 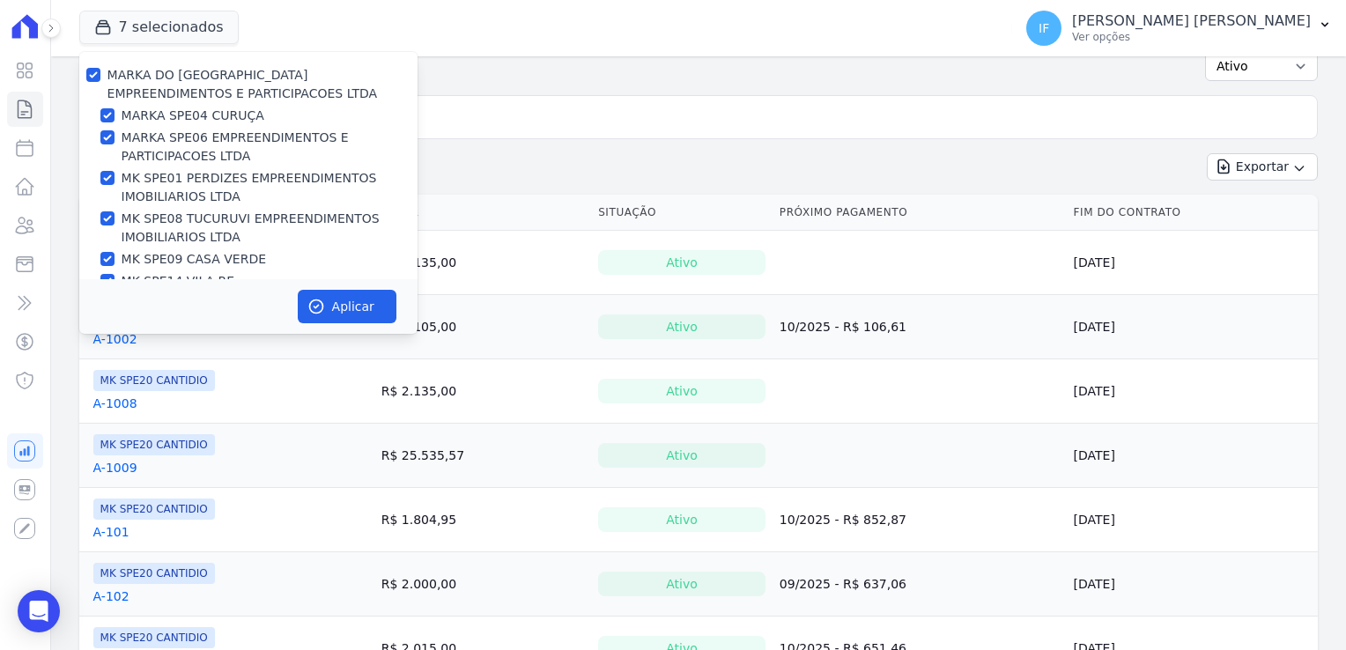 What do you see at coordinates (115, 339) in the screenshot?
I see `a: A-1002` at bounding box center [115, 339].